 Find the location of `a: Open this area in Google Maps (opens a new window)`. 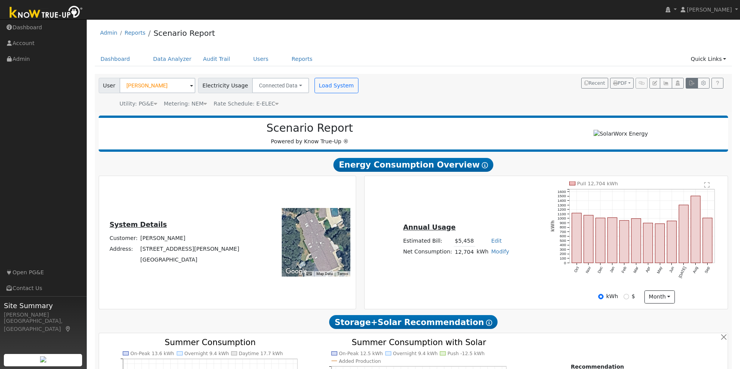

a: Open this area in Google Maps (opens a new window) is located at coordinates (297, 272).